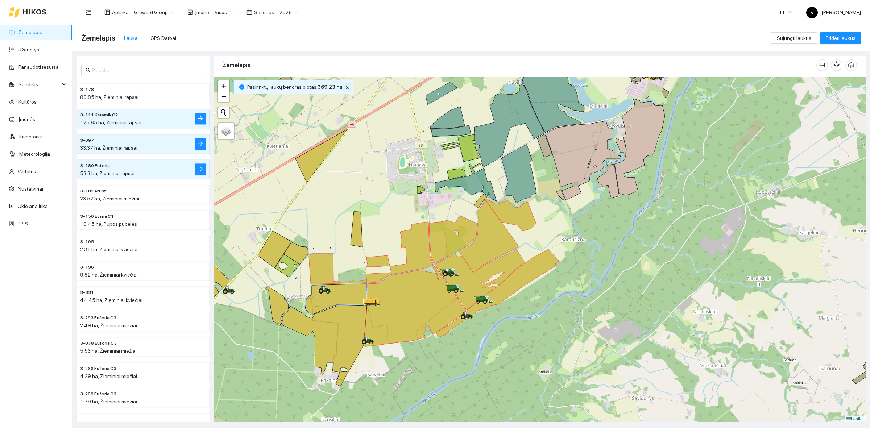  What do you see at coordinates (131, 38) in the screenshot?
I see `div: Laukai` at bounding box center [131, 38].